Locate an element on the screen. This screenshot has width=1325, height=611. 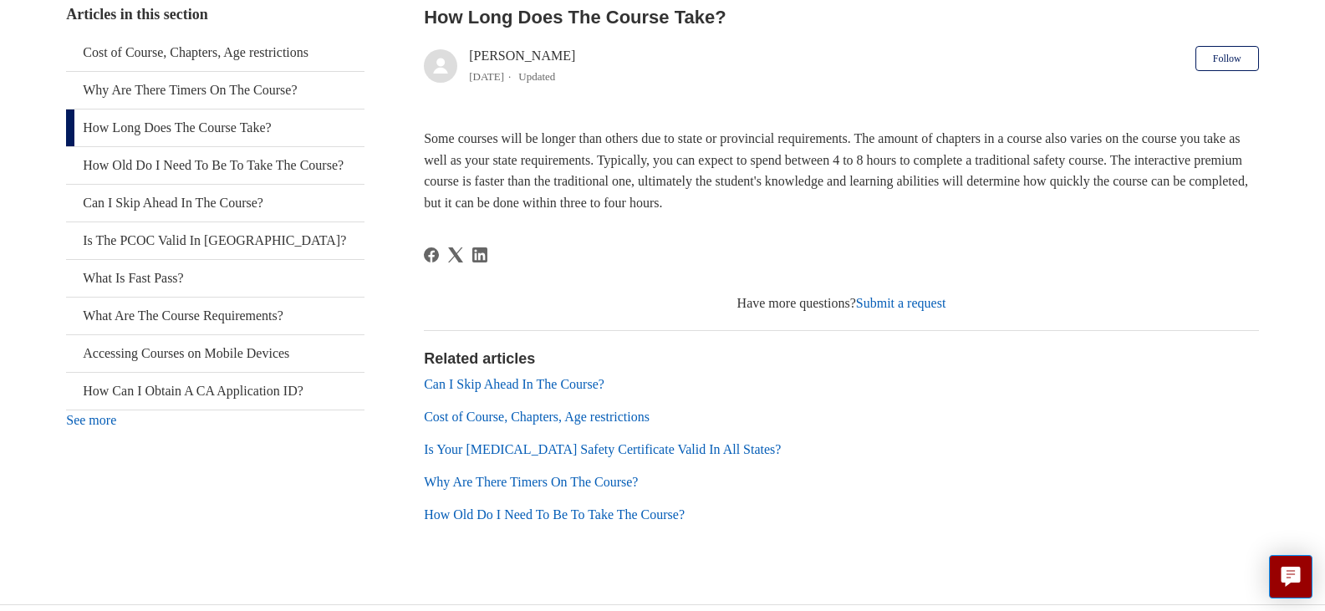
svg: Share this page on X Corp is located at coordinates (456, 255).